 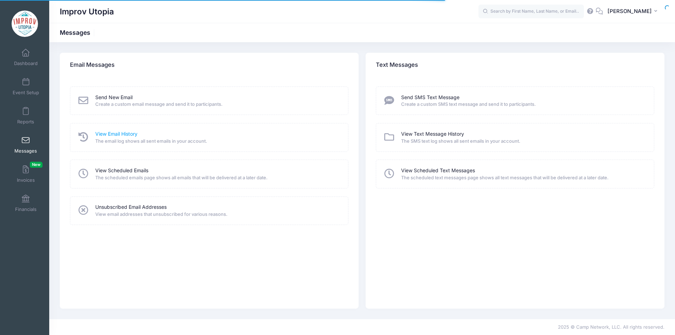 What do you see at coordinates (25, 24) in the screenshot?
I see `img: Improv Utopia` at bounding box center [25, 24].